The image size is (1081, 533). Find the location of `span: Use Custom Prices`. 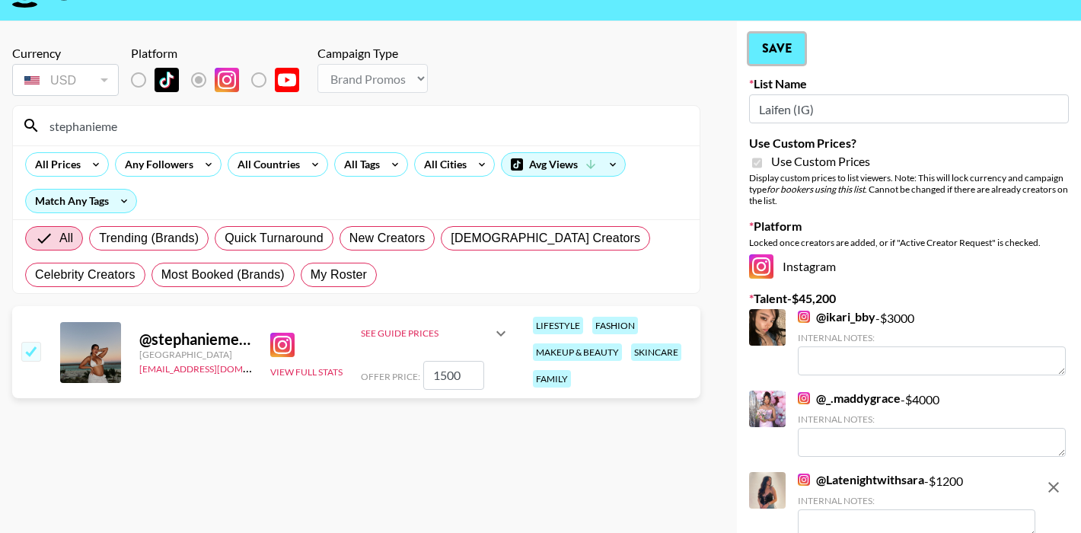

span: Use Custom Prices is located at coordinates (821, 161).